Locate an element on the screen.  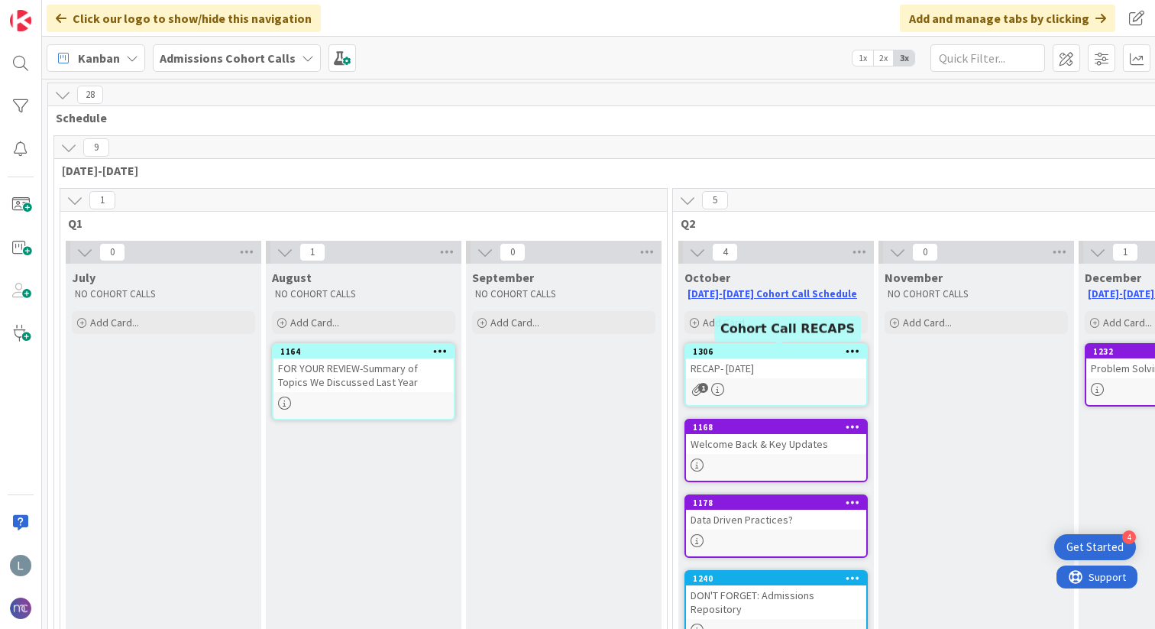
span: 4 is located at coordinates (725, 252).